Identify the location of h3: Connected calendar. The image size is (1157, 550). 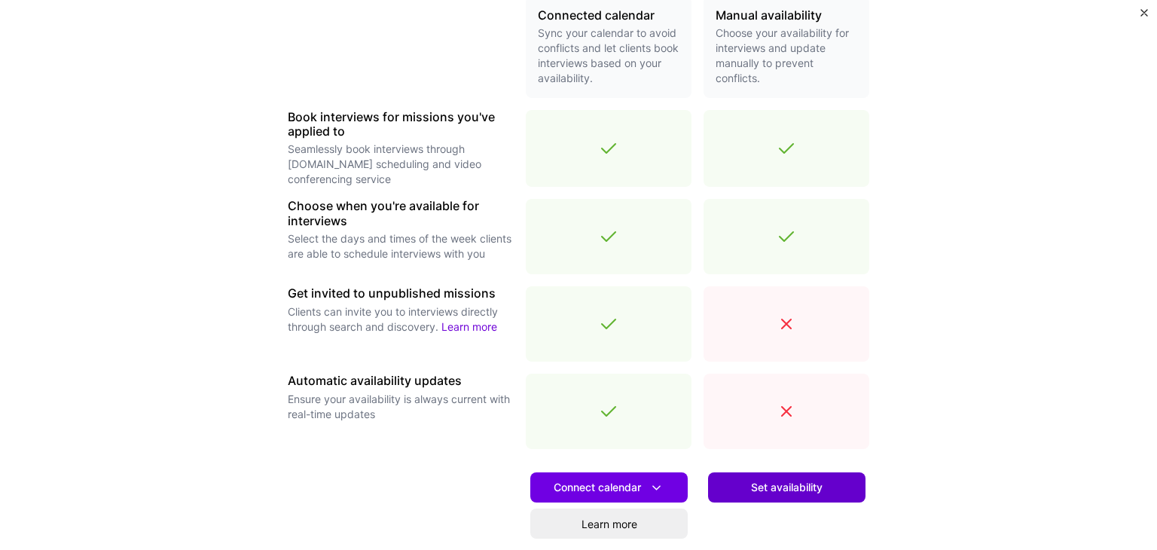
(609, 15).